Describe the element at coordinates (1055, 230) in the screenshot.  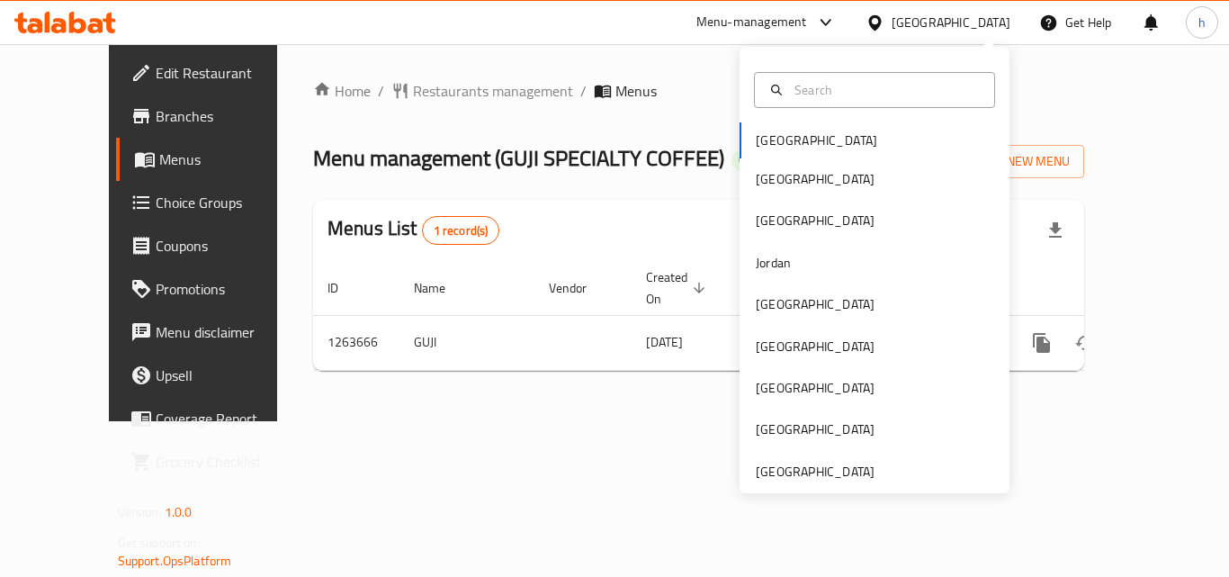
I see `div: Export file` at that location.